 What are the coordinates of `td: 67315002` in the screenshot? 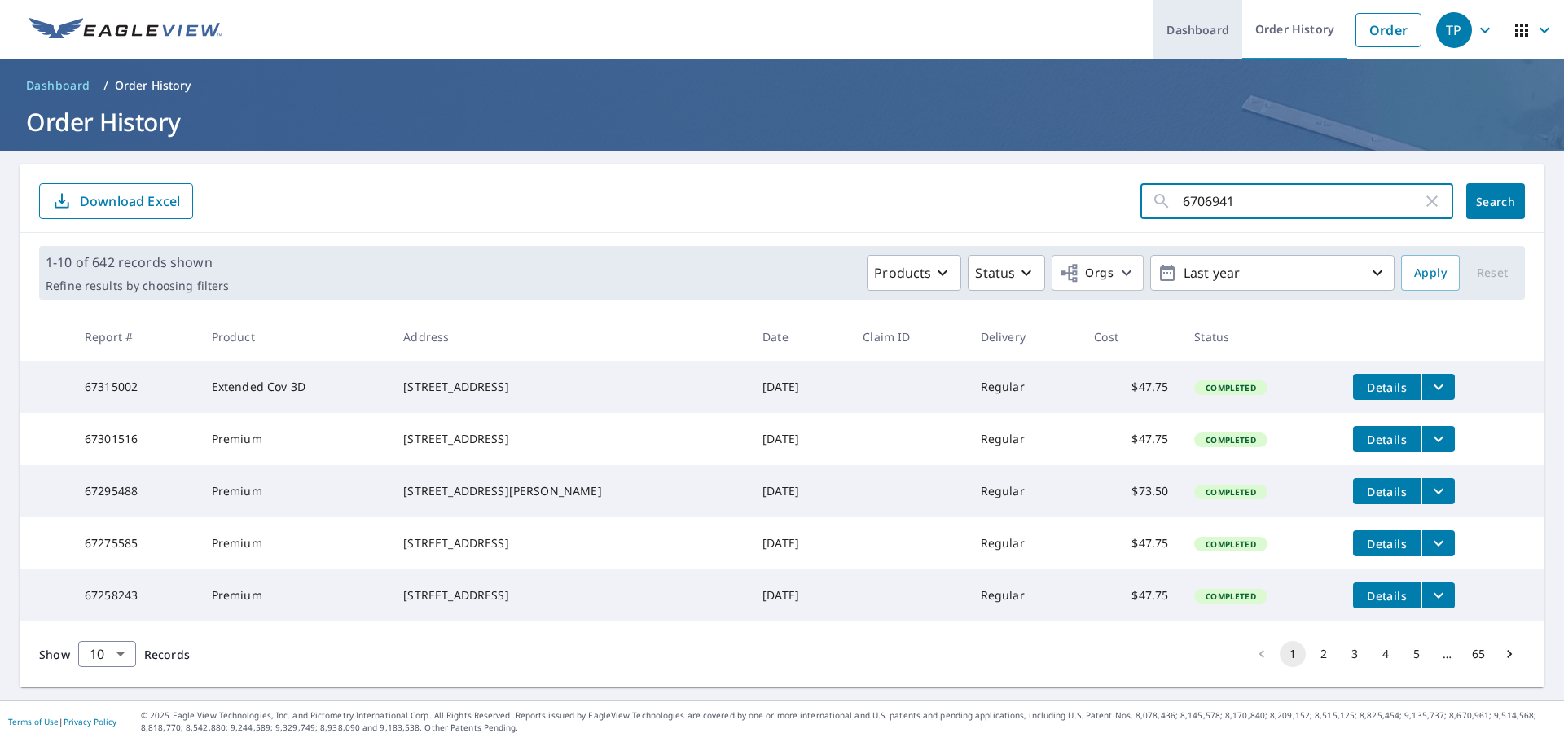 It's located at (135, 387).